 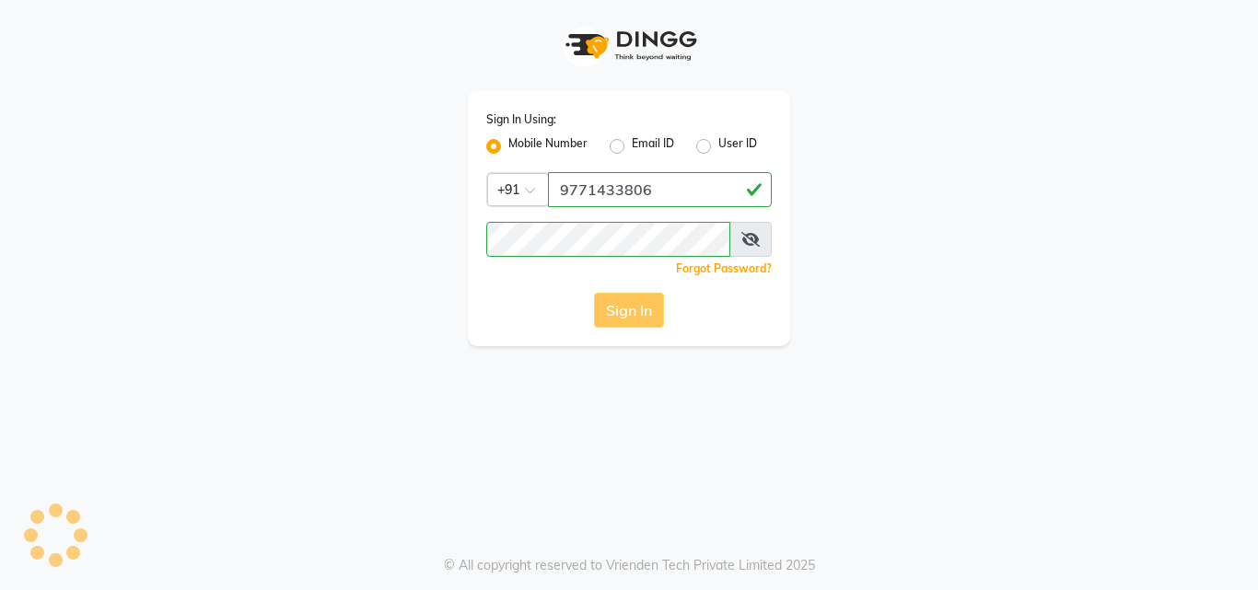 I want to click on img: logo1.svg, so click(x=629, y=45).